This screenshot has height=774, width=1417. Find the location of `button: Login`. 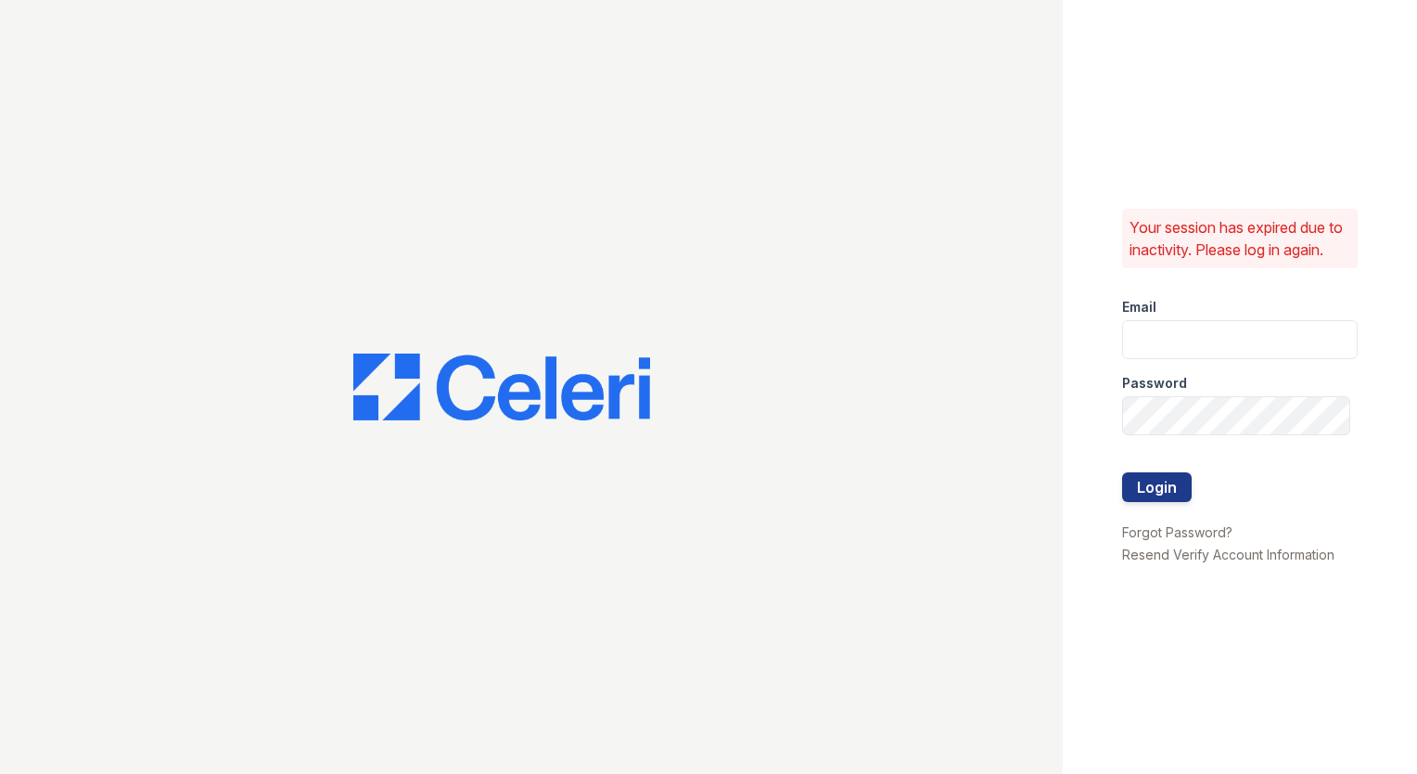

button: Login is located at coordinates (1157, 487).